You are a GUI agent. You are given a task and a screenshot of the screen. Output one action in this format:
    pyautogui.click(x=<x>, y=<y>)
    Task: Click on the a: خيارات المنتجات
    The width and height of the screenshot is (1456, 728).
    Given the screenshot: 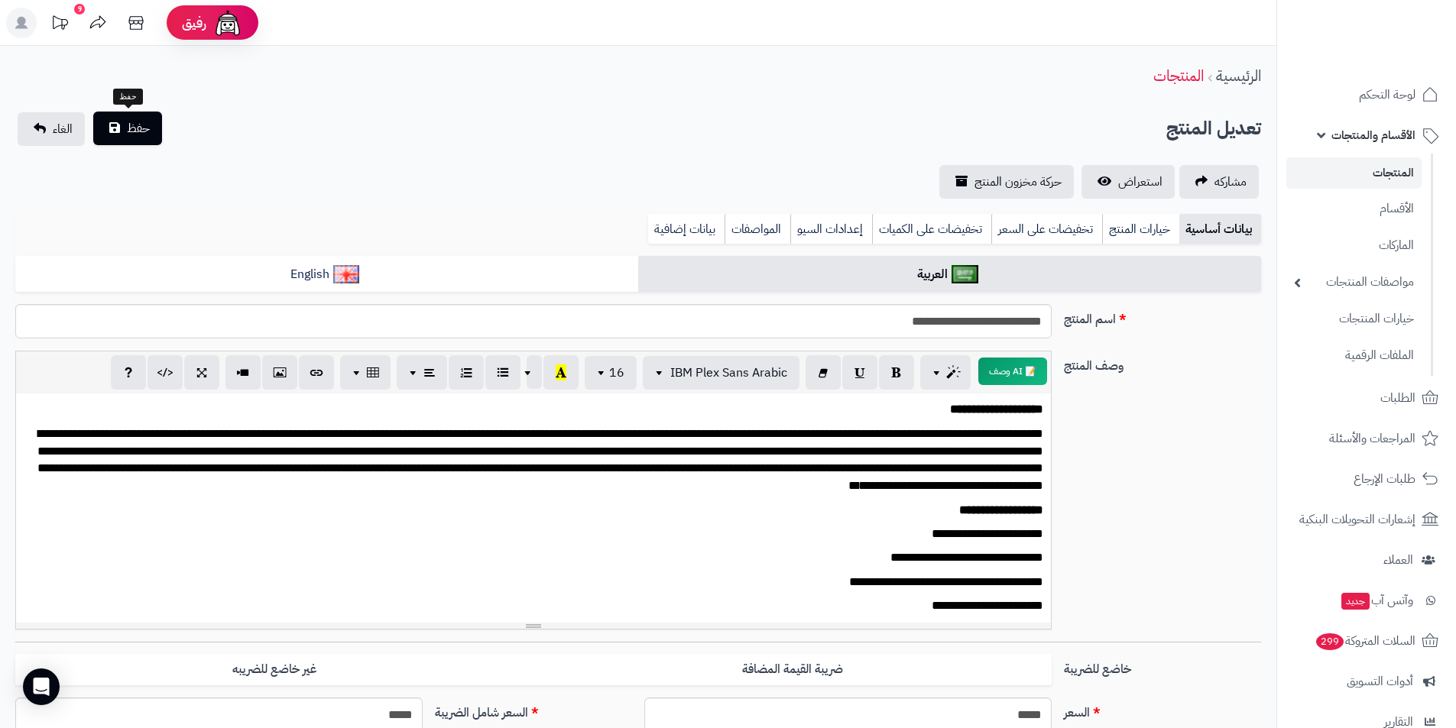 What is the action you would take?
    pyautogui.click(x=1353, y=319)
    